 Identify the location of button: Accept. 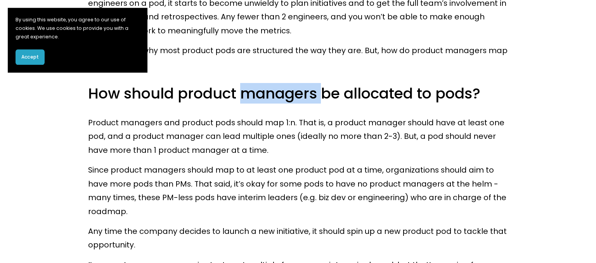
(30, 57).